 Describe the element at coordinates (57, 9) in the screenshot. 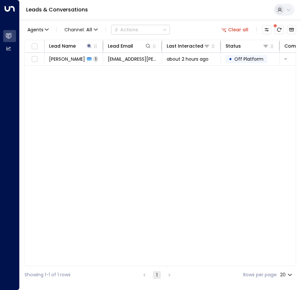

I see `a: Leads & Conversations` at that location.